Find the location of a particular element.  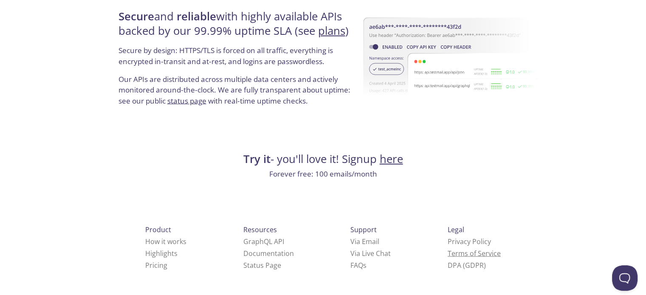

p: Forever free: 100 emails/month is located at coordinates (323, 174).